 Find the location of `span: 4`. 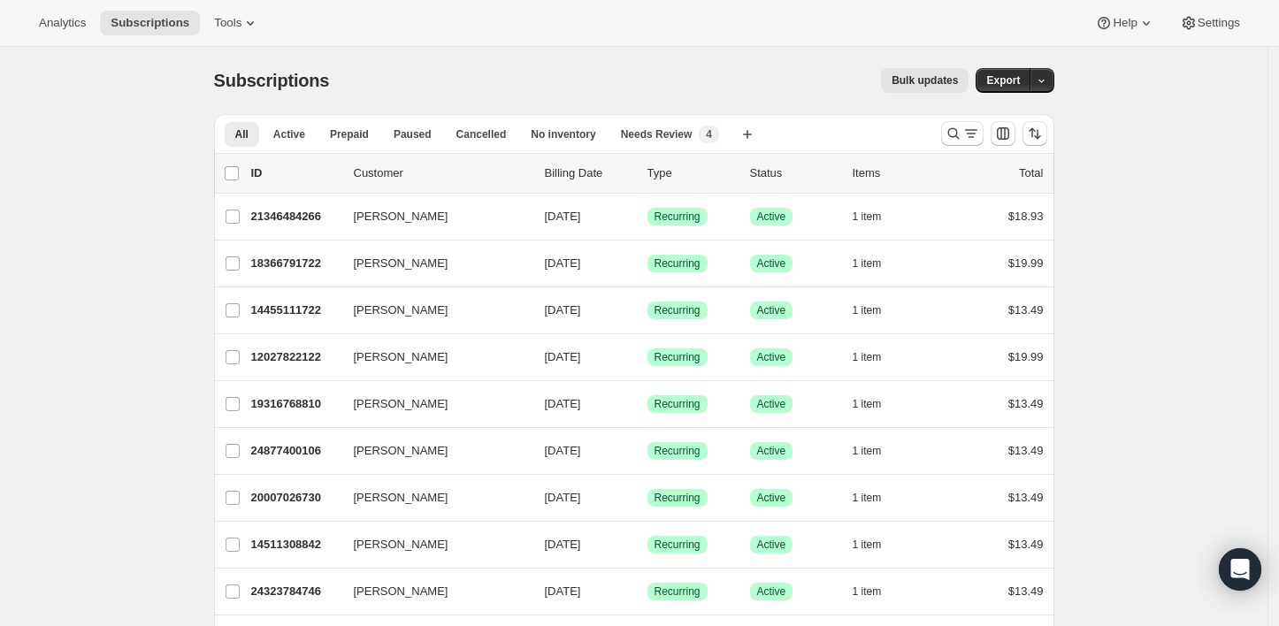

span: 4 is located at coordinates (708, 134).